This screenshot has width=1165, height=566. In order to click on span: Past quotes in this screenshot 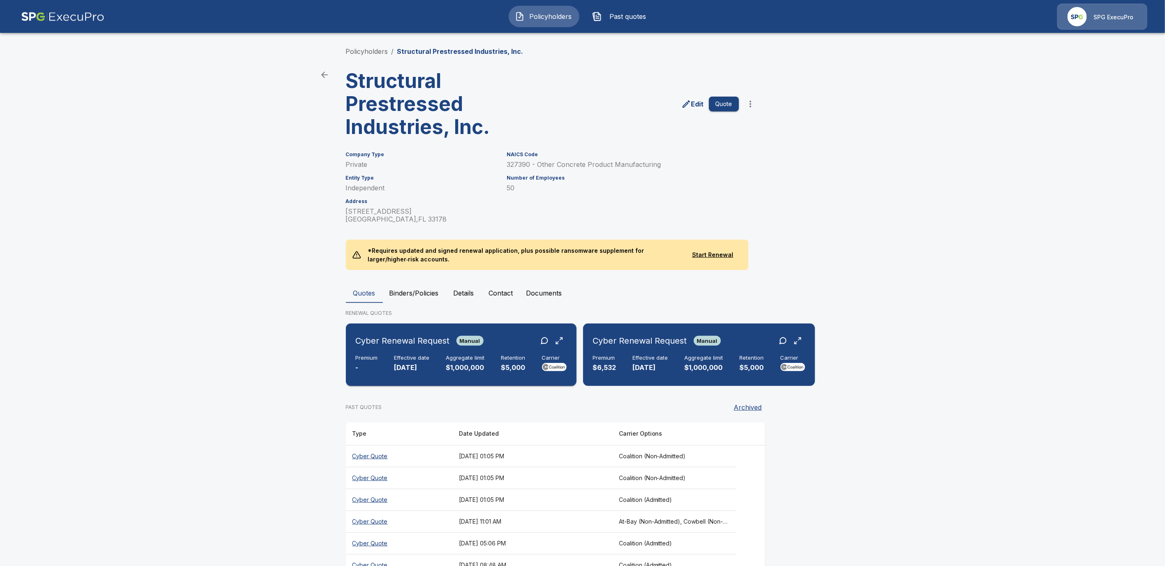, I will do `click(628, 16)`.